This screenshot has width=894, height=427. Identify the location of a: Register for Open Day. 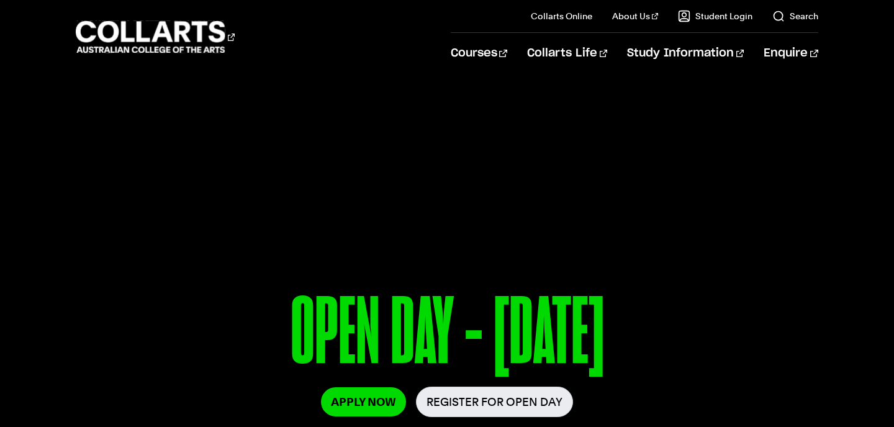
(494, 402).